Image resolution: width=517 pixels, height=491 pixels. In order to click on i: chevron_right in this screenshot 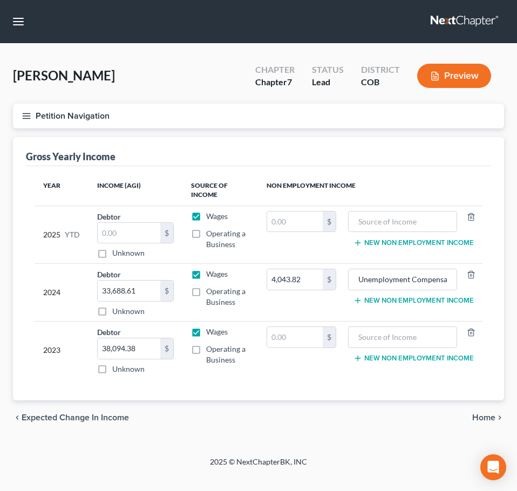, I will do `click(499, 417)`.